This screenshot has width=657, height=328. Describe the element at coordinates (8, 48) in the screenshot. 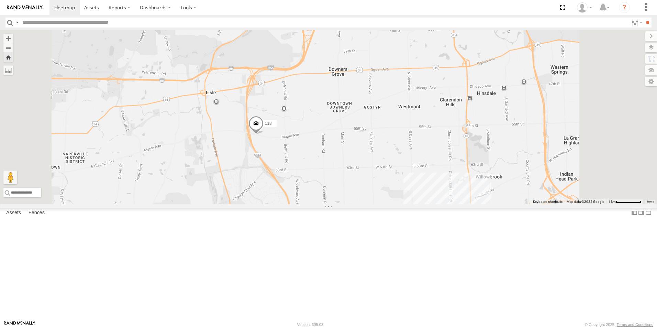

I see `button: Zoom out` at that location.